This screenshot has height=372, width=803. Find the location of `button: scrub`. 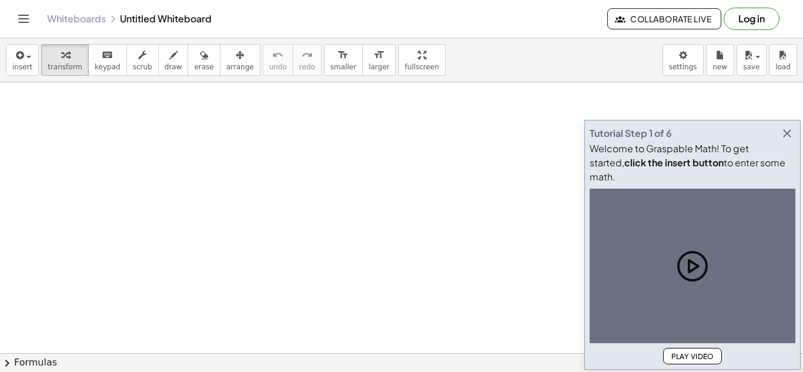

button: scrub is located at coordinates (142, 60).